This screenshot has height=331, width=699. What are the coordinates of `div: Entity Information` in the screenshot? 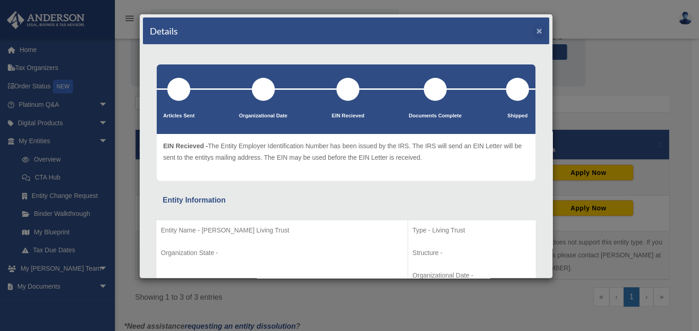 It's located at (346, 200).